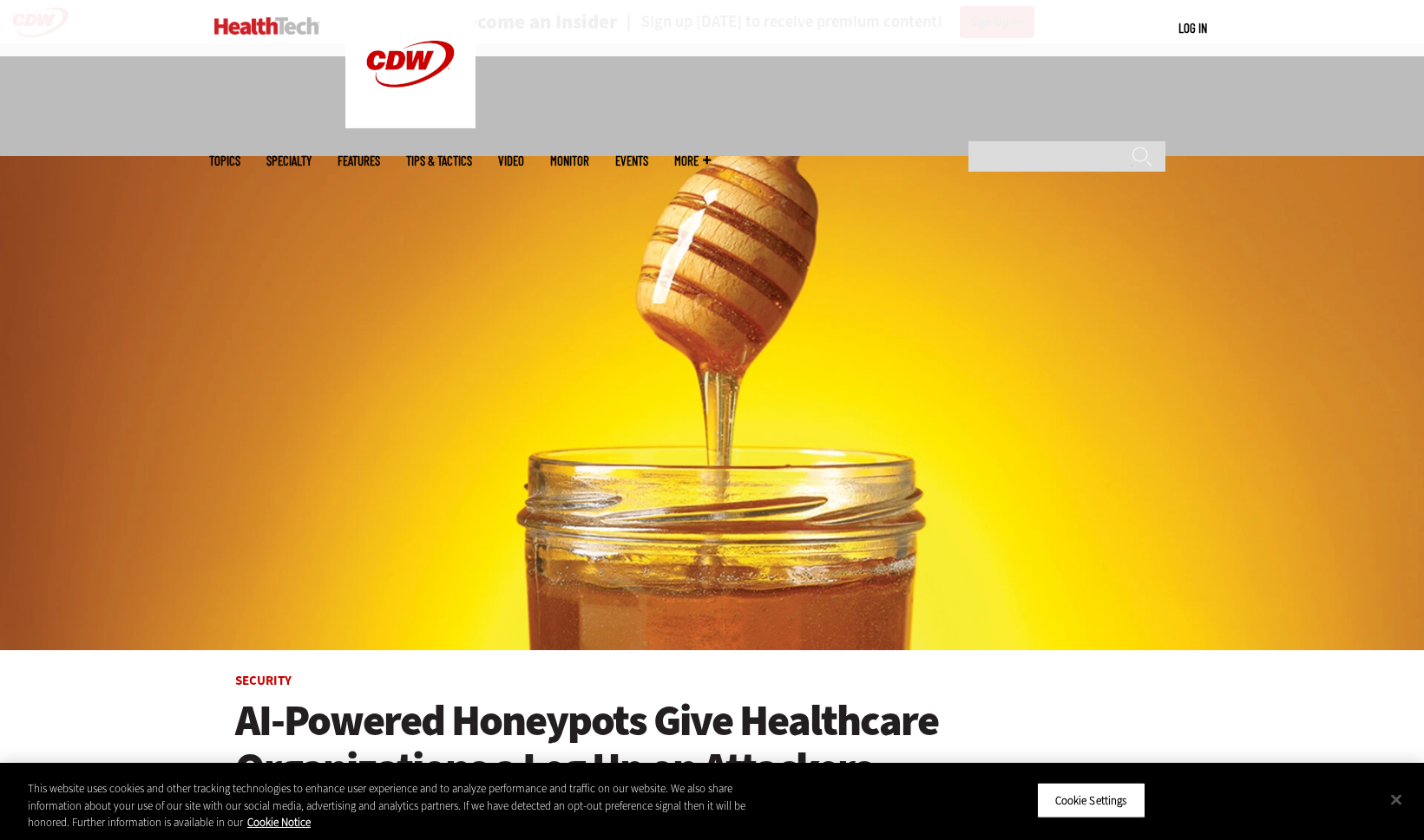  Describe the element at coordinates (267, 26) in the screenshot. I see `img: Home` at that location.